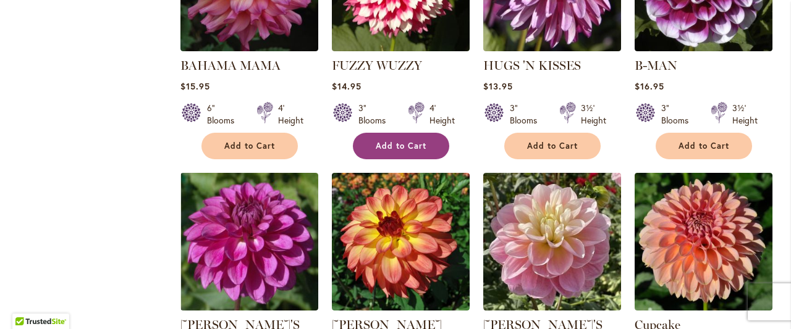 Image resolution: width=791 pixels, height=329 pixels. Describe the element at coordinates (552, 307) in the screenshot. I see `a: Gabbie's Wish` at that location.